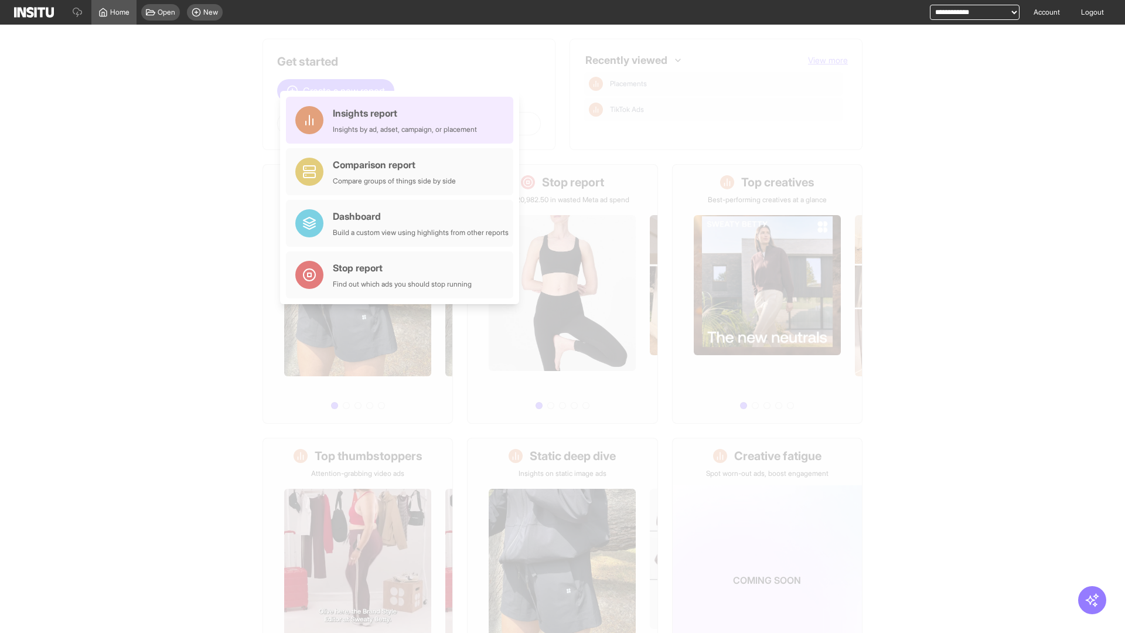 The image size is (1125, 633). Describe the element at coordinates (394, 181) in the screenshot. I see `div: Compare groups of things side by side` at that location.